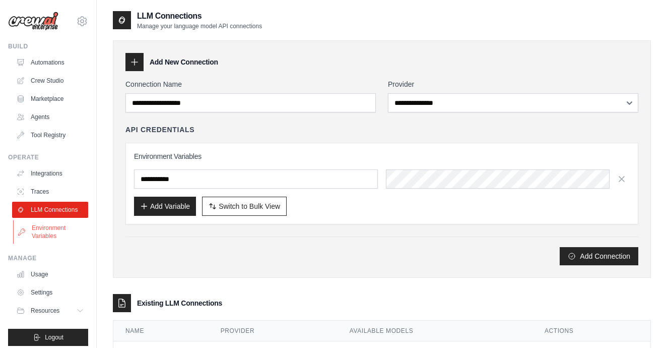 The height and width of the screenshot is (348, 667). Describe the element at coordinates (250, 84) in the screenshot. I see `label: Connection Name` at that location.